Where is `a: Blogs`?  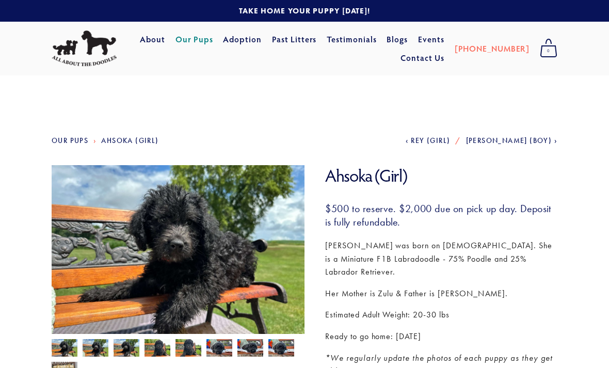 a: Blogs is located at coordinates (397, 39).